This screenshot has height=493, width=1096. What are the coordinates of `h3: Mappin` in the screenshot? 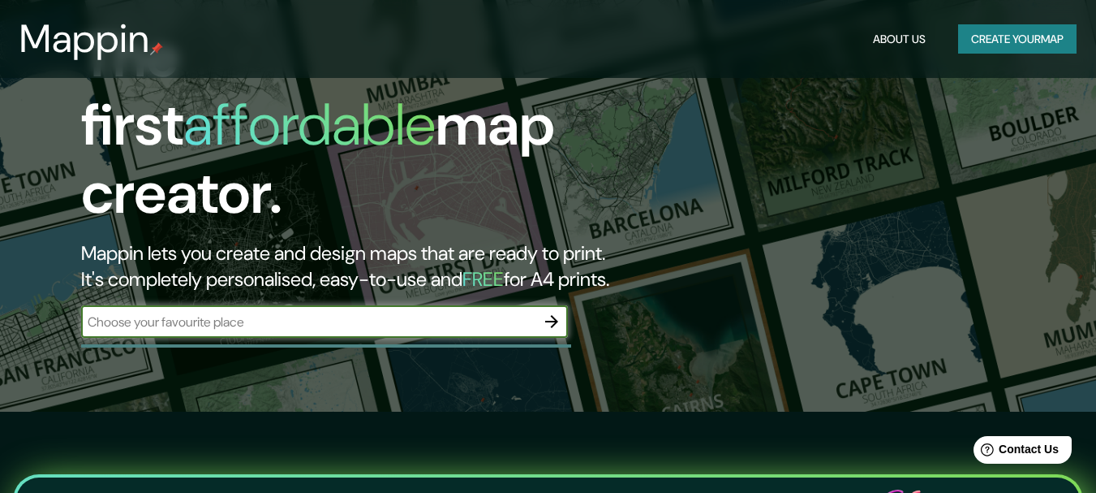 It's located at (84, 39).